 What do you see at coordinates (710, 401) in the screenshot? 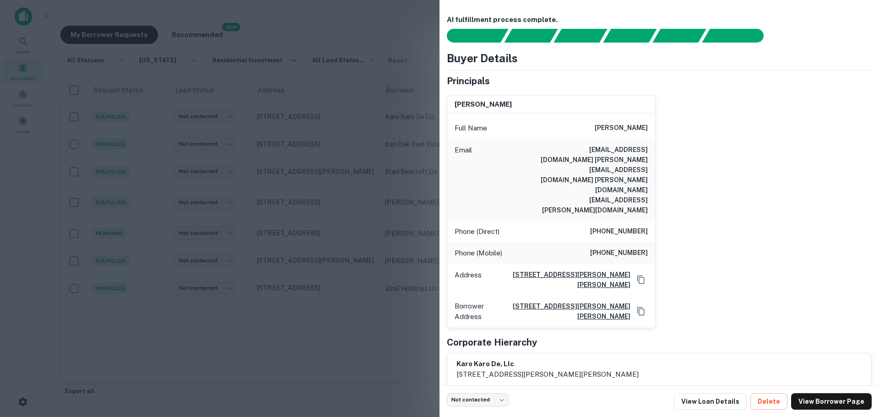
I see `a: View Loan Details` at bounding box center [710, 401].